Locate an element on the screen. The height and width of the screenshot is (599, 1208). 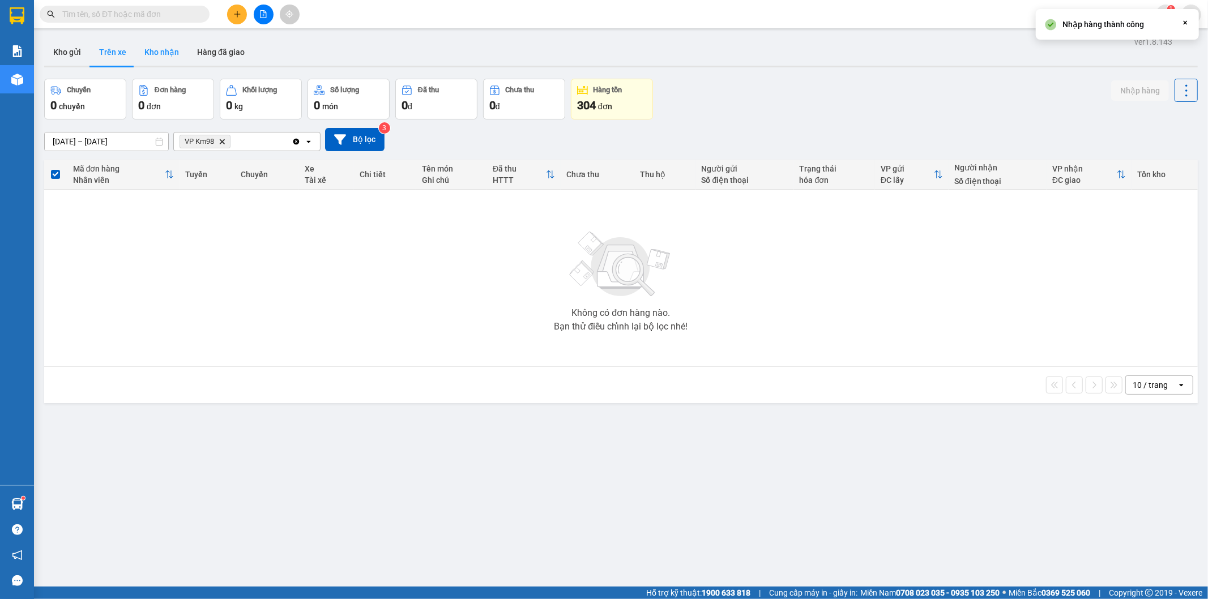
span: question-circle is located at coordinates (17, 530).